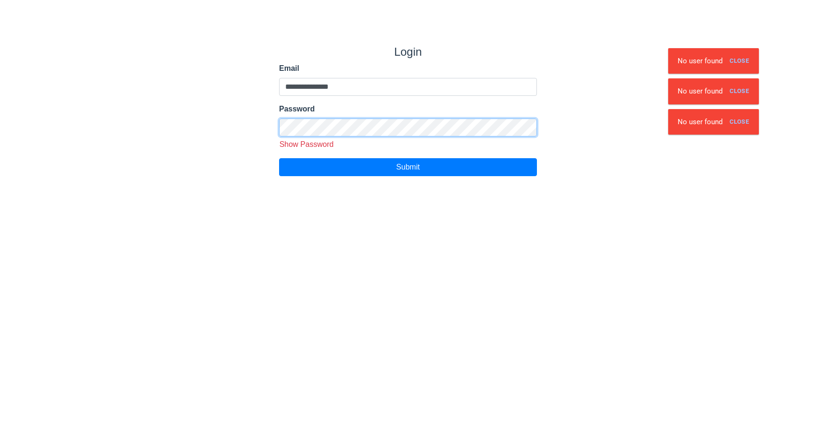  What do you see at coordinates (408, 167) in the screenshot?
I see `button: Submit` at bounding box center [408, 167].